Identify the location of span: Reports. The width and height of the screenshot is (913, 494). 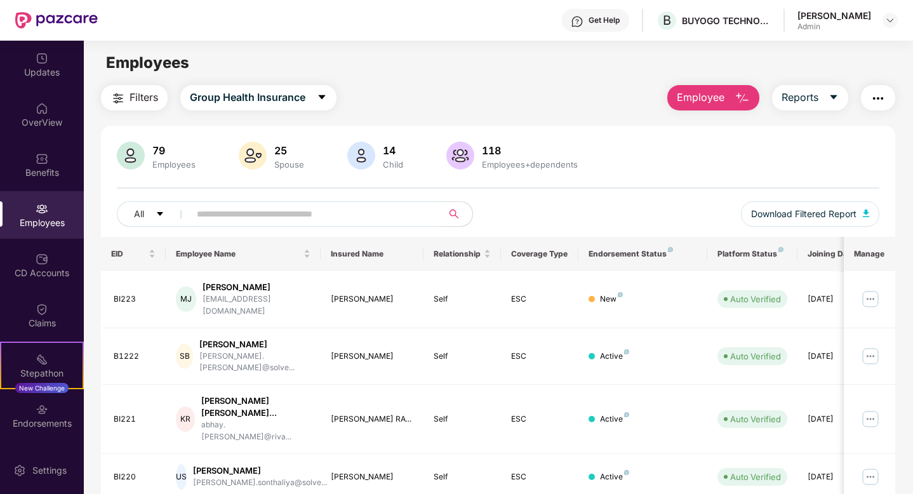
(800, 97).